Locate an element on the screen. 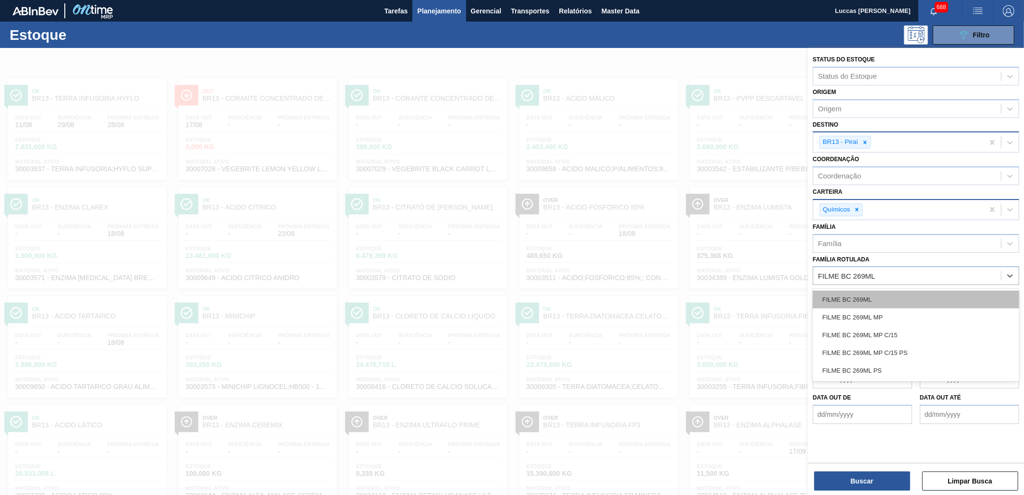 The image size is (1024, 495). div: Pogramando: nenhum usuário selecionado is located at coordinates (916, 35).